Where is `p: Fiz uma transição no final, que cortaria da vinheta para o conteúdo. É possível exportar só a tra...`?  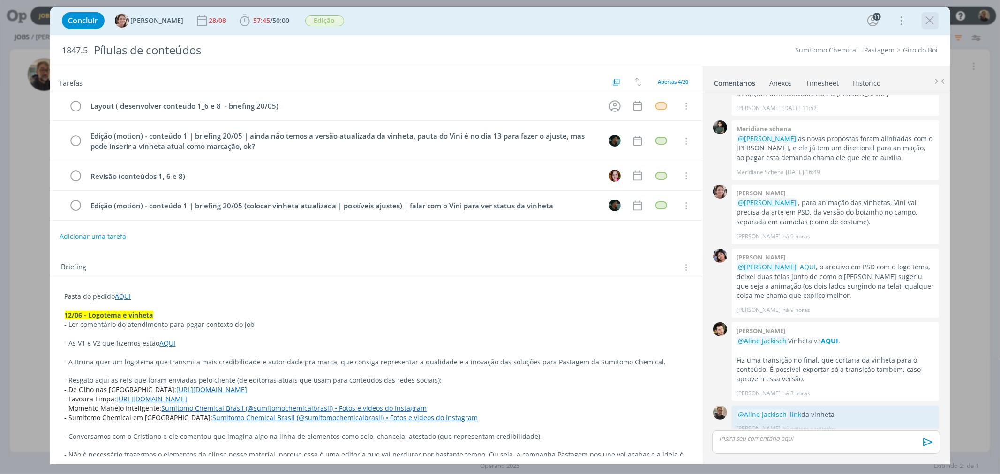 p: Fiz uma transição no final, que cortaria da vinheta para o conteúdo. É possível exportar só a tra... is located at coordinates (835, 370).